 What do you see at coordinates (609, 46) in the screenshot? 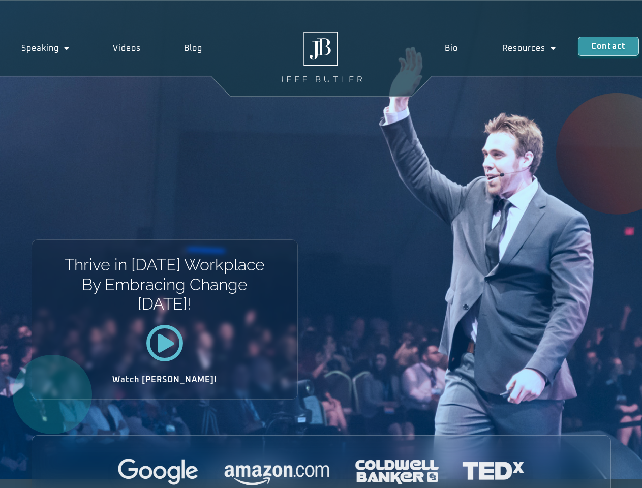
I see `a: Contact` at bounding box center [609, 46].